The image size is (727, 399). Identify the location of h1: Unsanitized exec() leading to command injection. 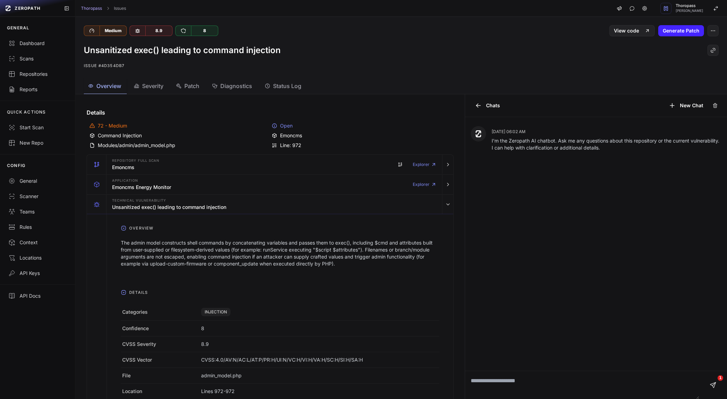
(182, 50).